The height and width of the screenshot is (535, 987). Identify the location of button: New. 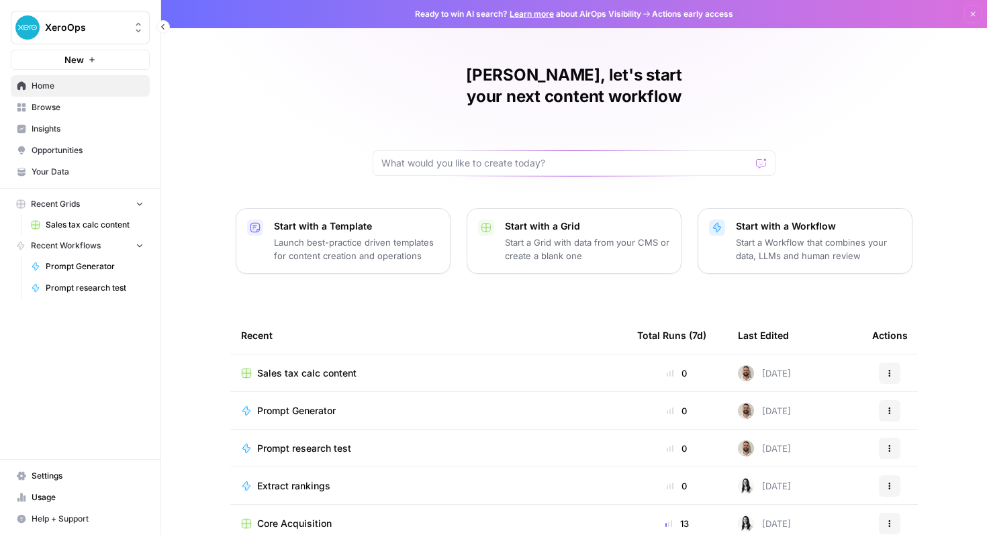
(80, 60).